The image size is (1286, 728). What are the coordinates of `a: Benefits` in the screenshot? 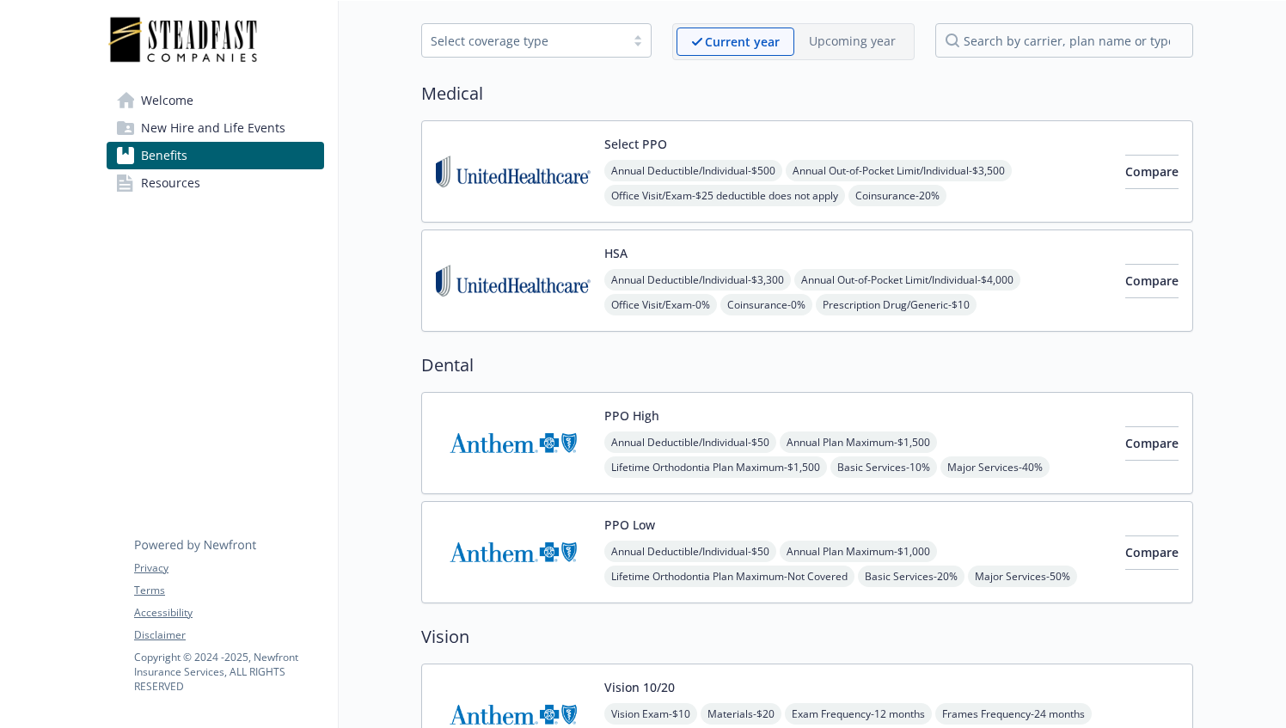 It's located at (215, 156).